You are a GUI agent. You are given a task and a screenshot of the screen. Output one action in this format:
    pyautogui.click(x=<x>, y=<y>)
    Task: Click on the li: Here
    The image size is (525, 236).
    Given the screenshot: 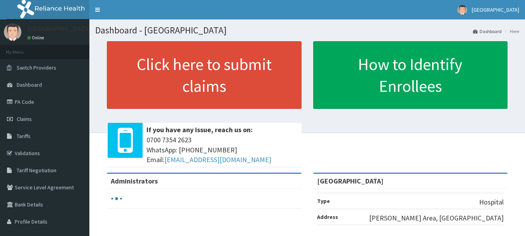 What is the action you would take?
    pyautogui.click(x=511, y=31)
    